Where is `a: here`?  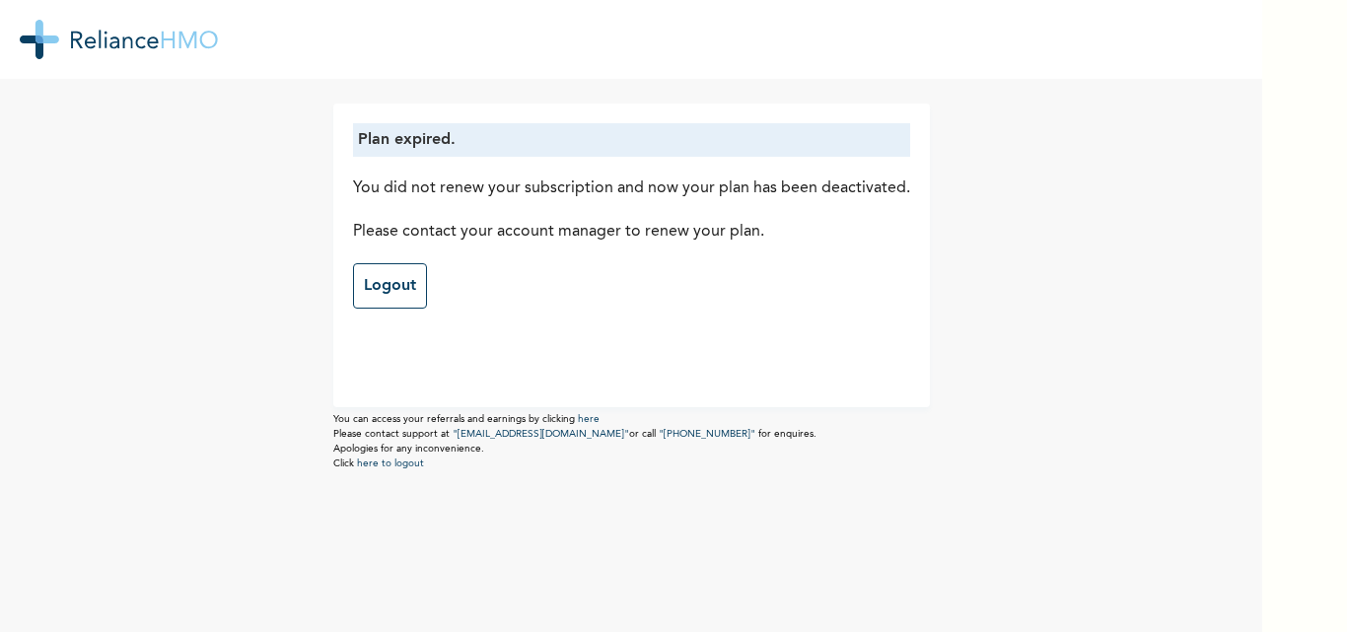
a: here is located at coordinates (589, 419).